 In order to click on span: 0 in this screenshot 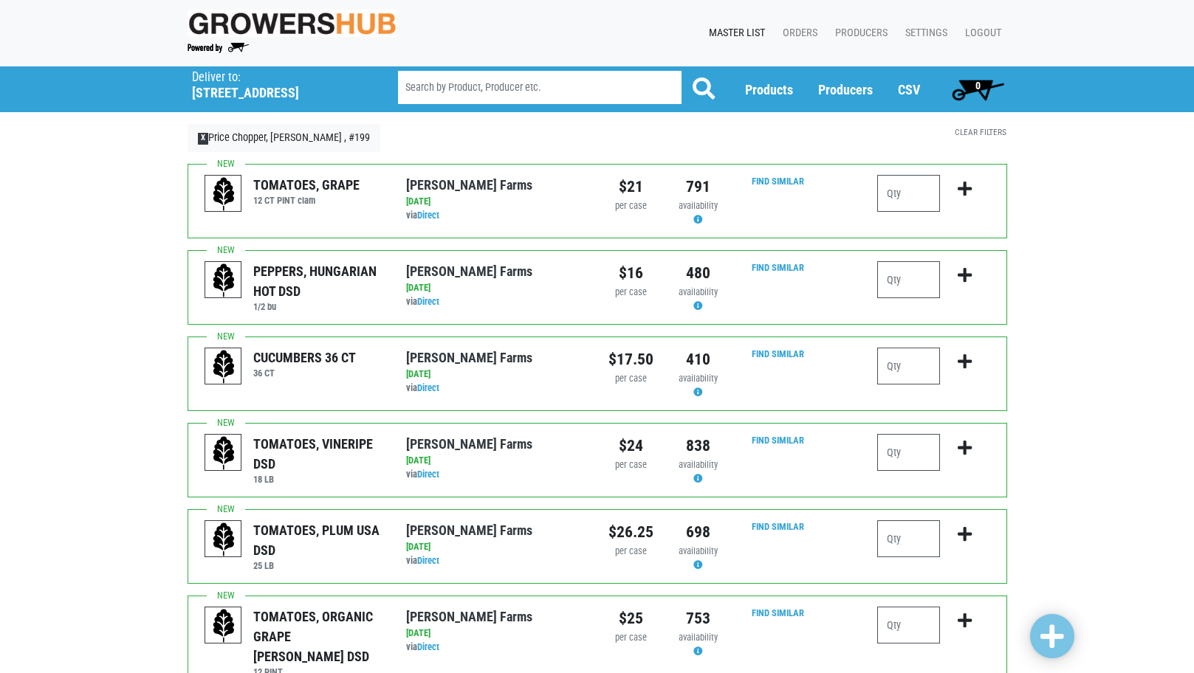, I will do `click(978, 86)`.